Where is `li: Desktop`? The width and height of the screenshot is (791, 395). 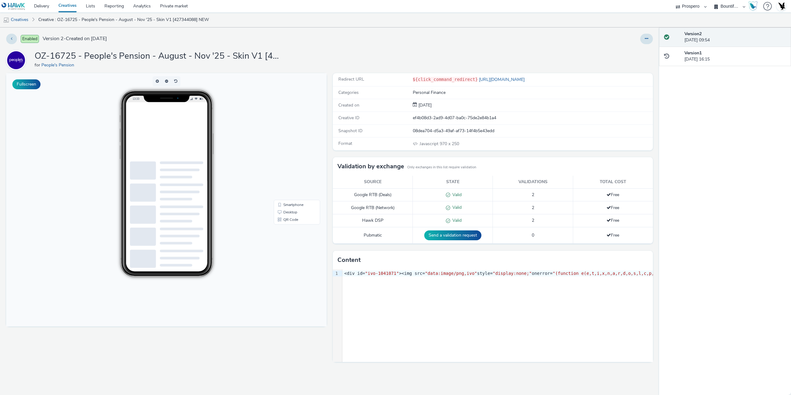
li: Desktop is located at coordinates (291, 139).